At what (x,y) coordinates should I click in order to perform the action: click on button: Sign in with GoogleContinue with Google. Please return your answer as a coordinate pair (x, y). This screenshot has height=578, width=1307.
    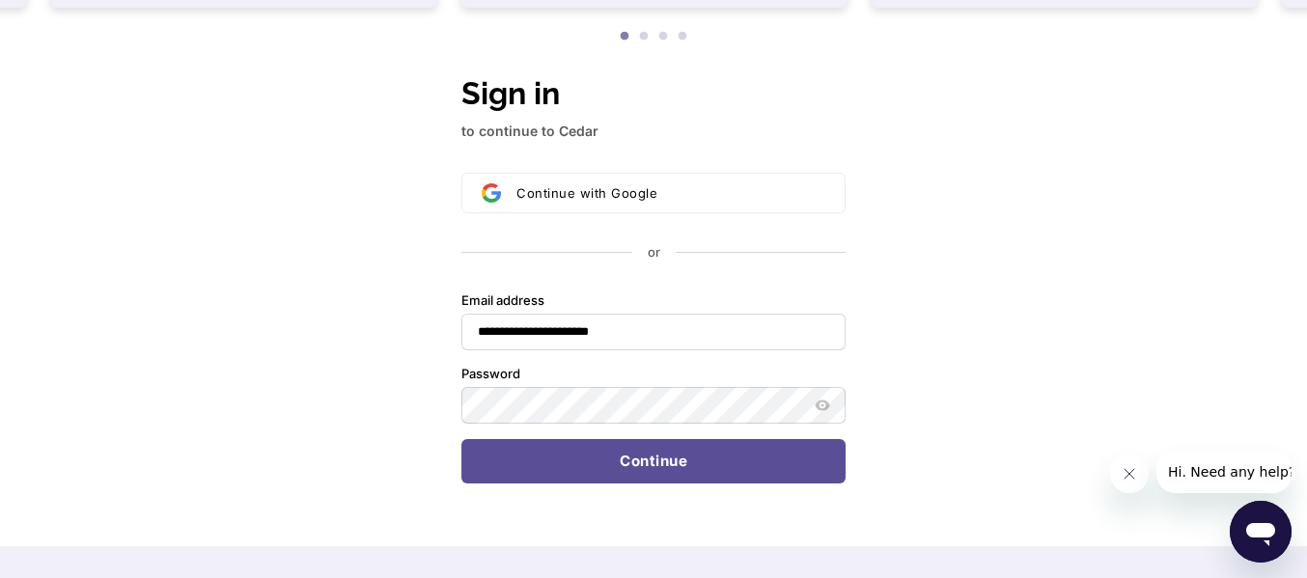
    Looking at the image, I should click on (654, 193).